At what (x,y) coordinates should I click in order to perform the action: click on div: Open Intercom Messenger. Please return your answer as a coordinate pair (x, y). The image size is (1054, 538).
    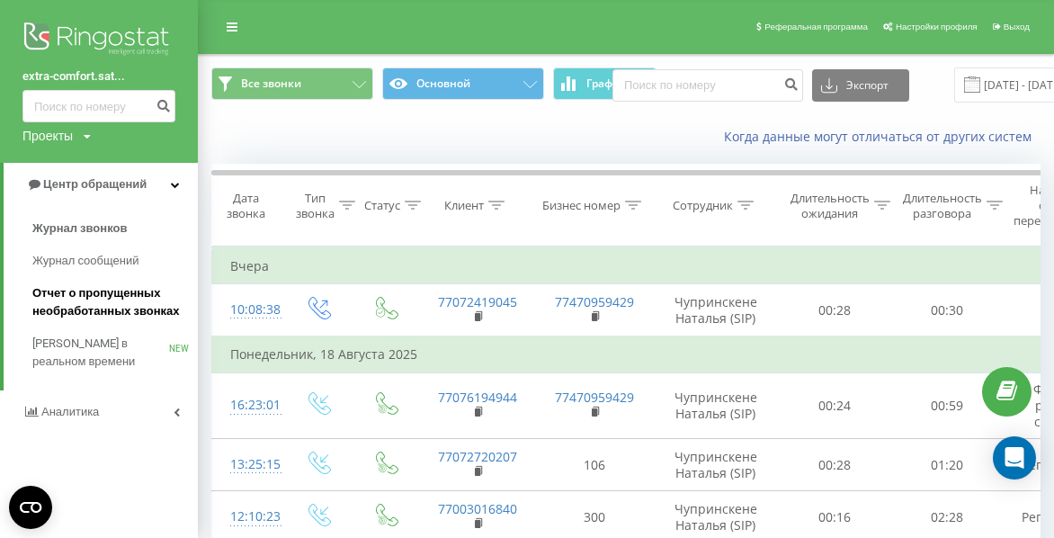
    Looking at the image, I should click on (1014, 458).